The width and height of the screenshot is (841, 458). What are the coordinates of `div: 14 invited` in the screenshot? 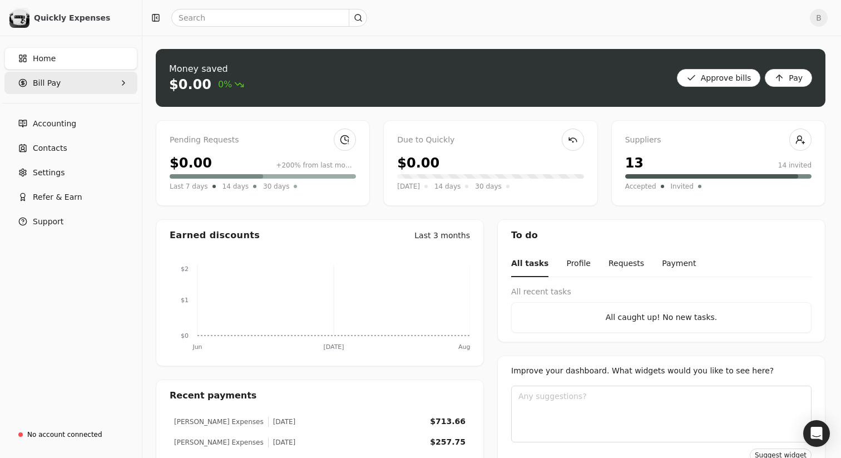 It's located at (795, 165).